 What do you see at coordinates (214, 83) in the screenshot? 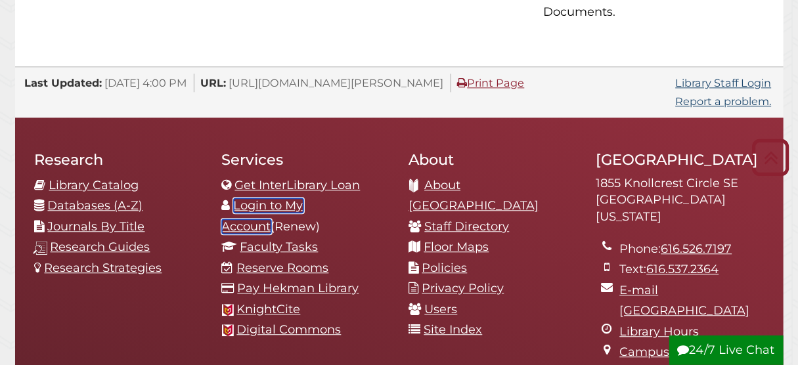
I see `span: URL:` at bounding box center [214, 83].